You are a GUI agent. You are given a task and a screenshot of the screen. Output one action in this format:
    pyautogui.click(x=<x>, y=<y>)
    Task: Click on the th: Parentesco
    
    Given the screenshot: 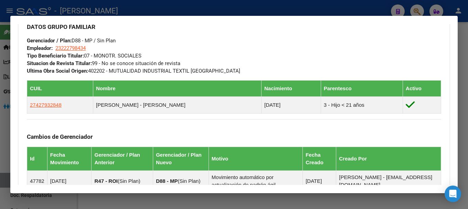 What is the action you would take?
    pyautogui.click(x=361, y=88)
    